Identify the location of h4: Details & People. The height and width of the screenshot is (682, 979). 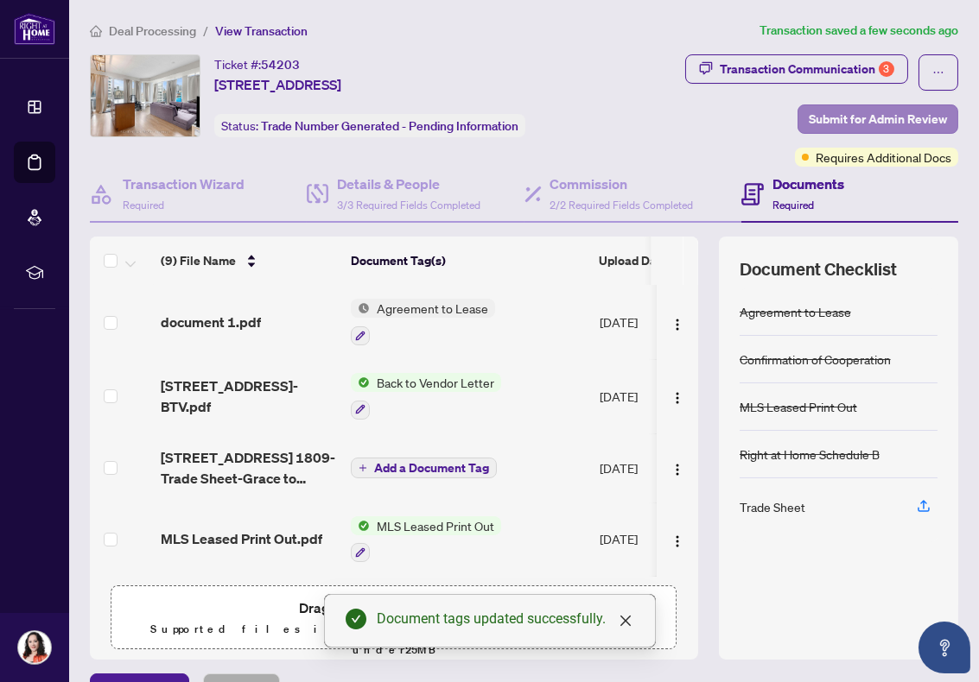
(409, 184).